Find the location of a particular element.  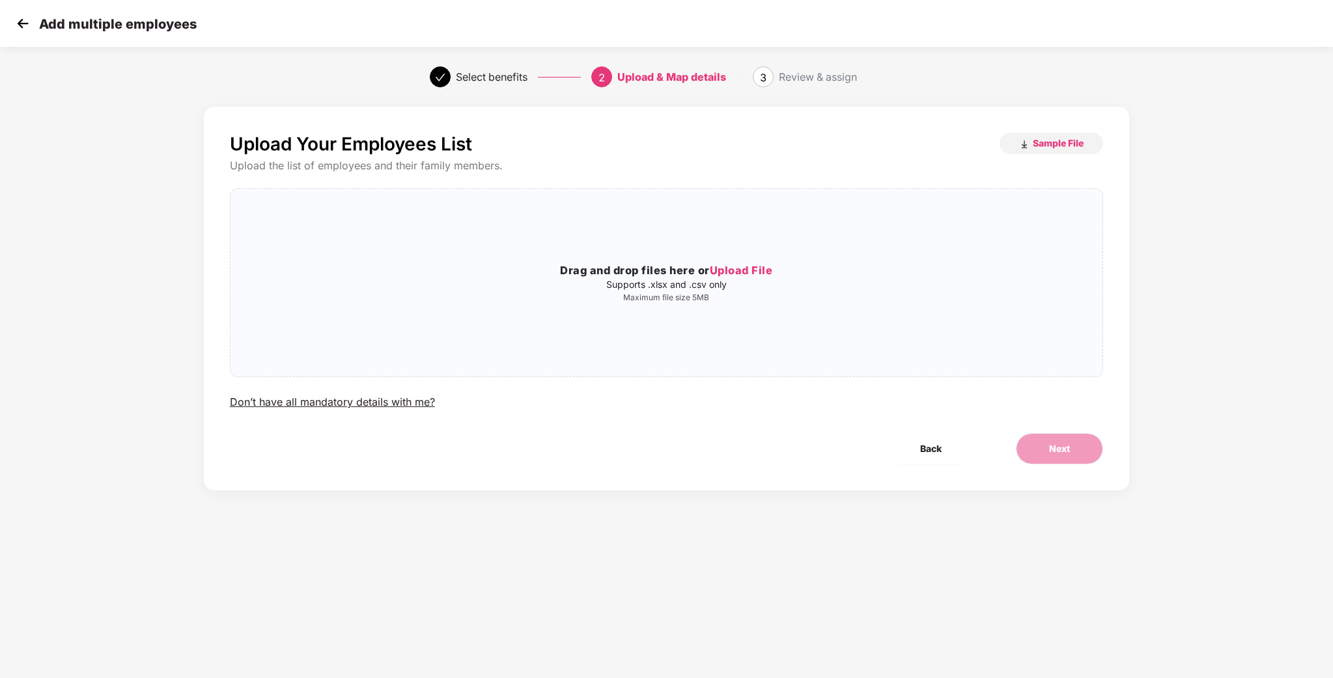

button: Sample File is located at coordinates (1051, 143).